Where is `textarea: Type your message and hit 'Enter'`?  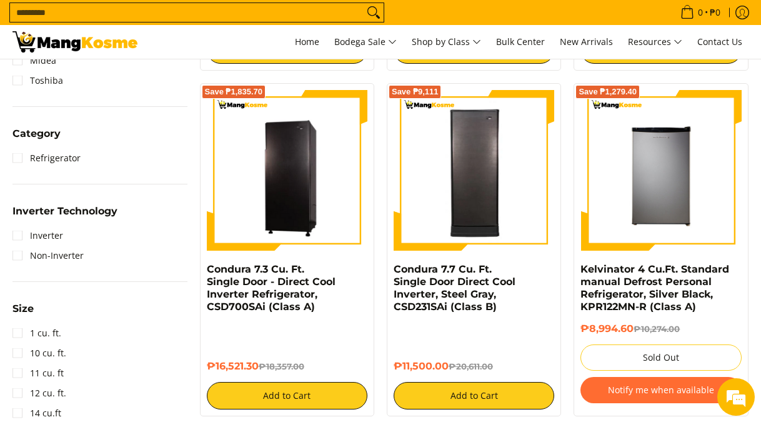
textarea: Type your message and hit 'Enter' is located at coordinates (122, 307).